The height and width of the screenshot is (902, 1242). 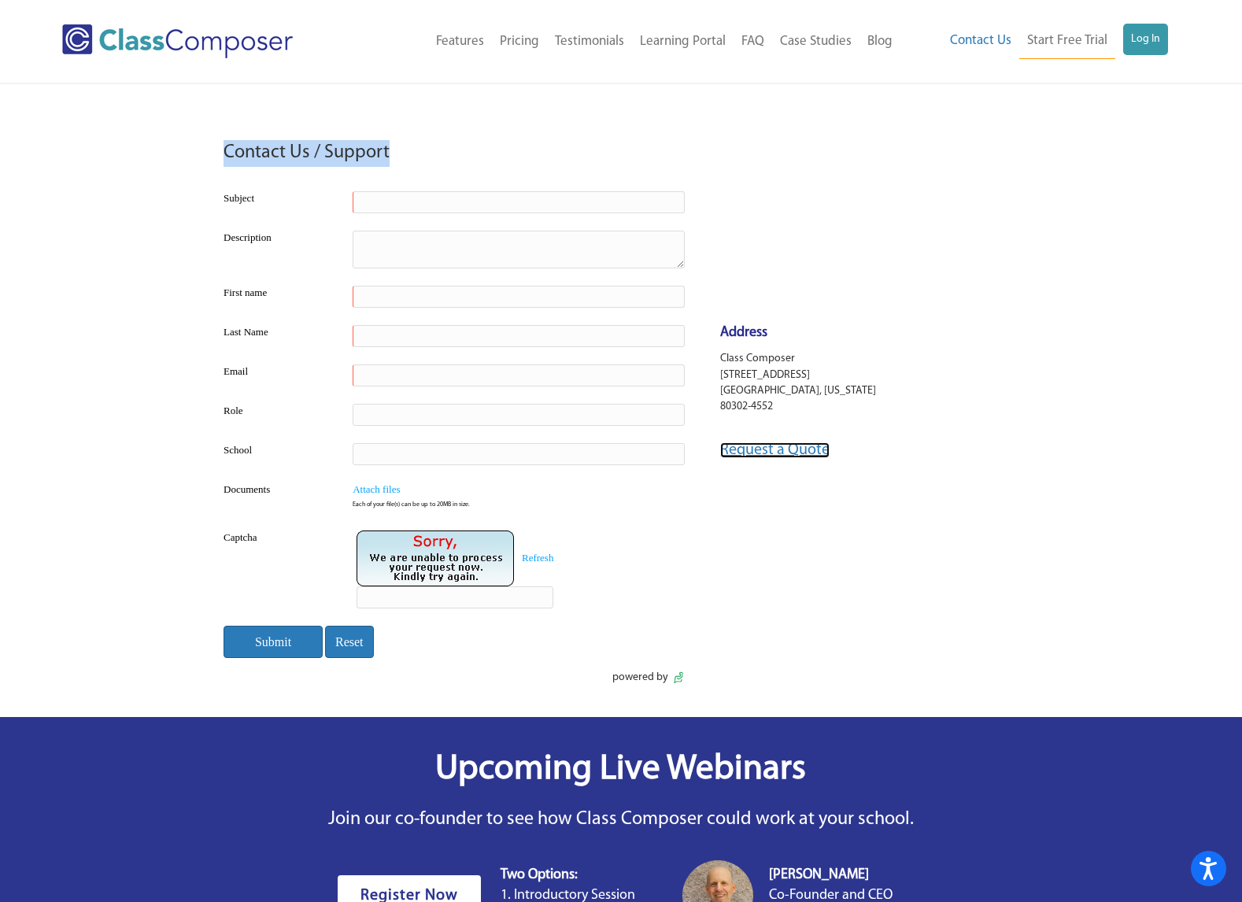 What do you see at coordinates (349, 641) in the screenshot?
I see `input: Reset` at bounding box center [349, 641].